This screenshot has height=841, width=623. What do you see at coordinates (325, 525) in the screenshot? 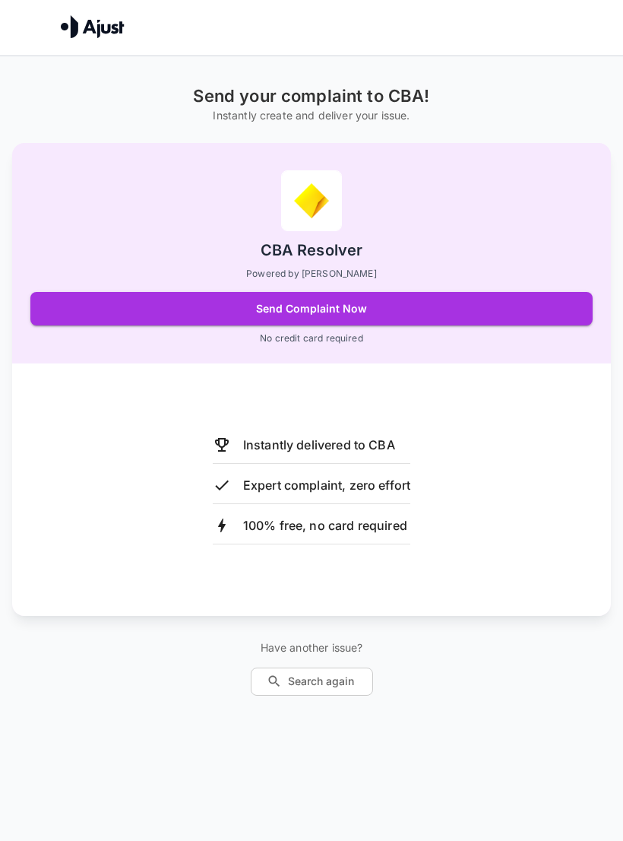
I see `p: 100% free, no card required` at bounding box center [325, 525].